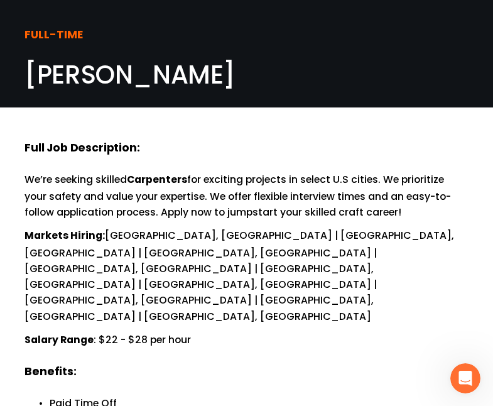  I want to click on strong: Markets Hiring:, so click(65, 236).